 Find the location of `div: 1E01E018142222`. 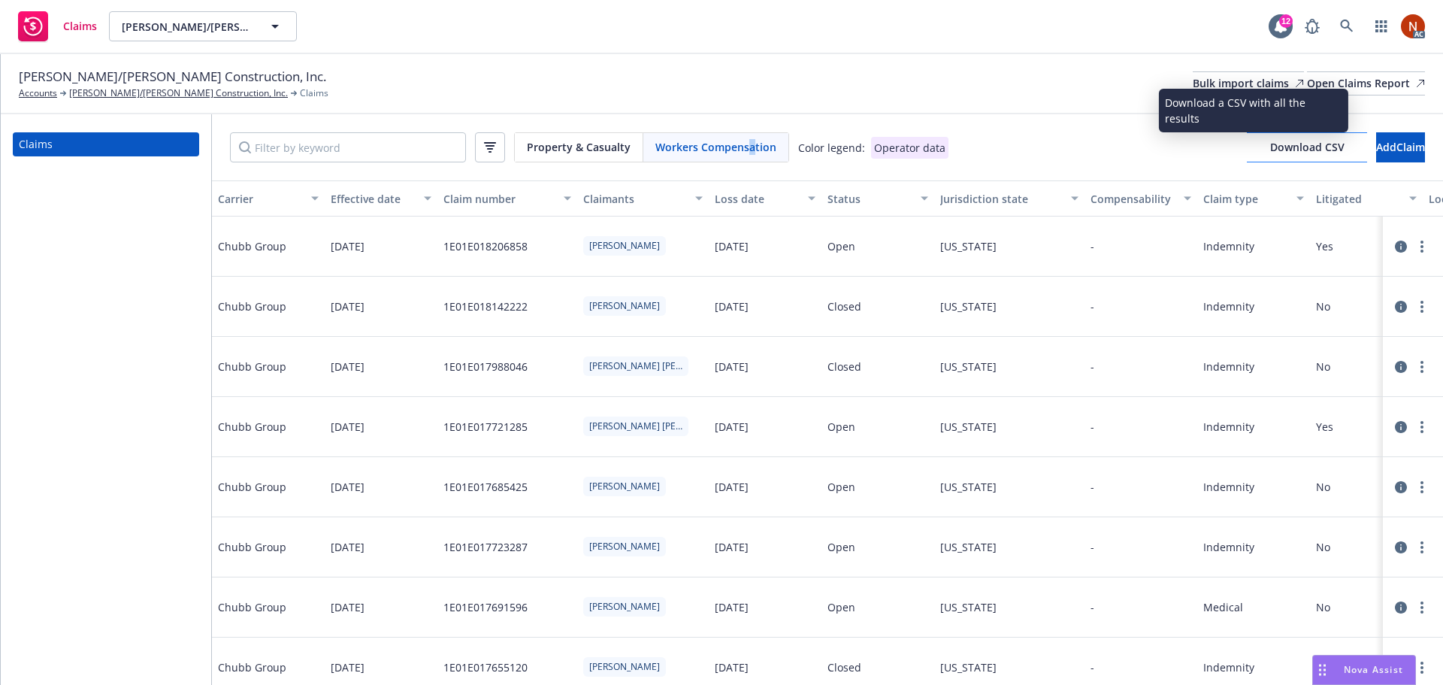

div: 1E01E018142222 is located at coordinates (485, 306).